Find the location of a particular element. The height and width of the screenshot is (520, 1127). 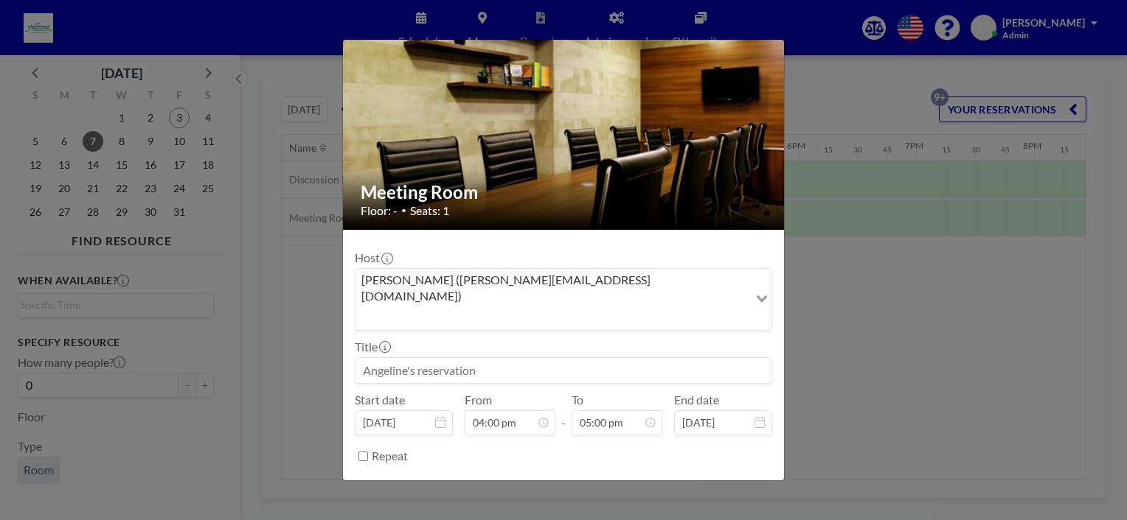

div: Search for option is located at coordinates (563, 299).